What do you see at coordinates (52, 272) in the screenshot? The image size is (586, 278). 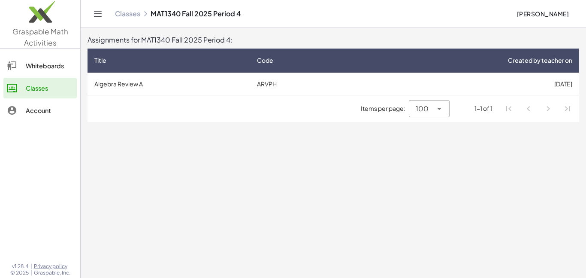 I see `span: Graspable, Inc.` at bounding box center [52, 272].